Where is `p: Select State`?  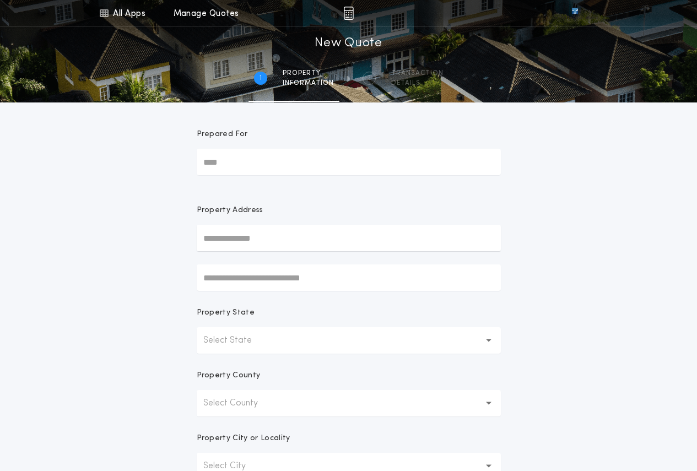 p: Select State is located at coordinates (236, 341).